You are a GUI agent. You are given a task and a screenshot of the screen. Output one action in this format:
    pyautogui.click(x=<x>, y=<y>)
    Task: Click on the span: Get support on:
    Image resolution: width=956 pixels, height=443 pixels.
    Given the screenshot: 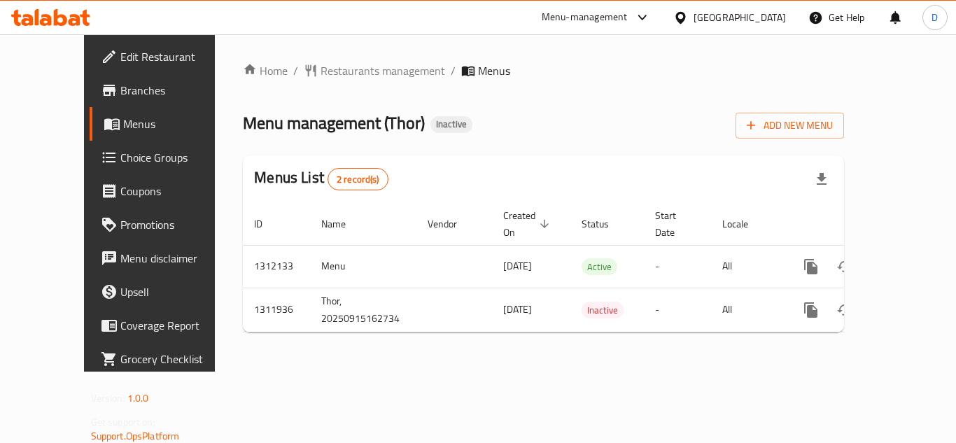 What is the action you would take?
    pyautogui.click(x=123, y=422)
    